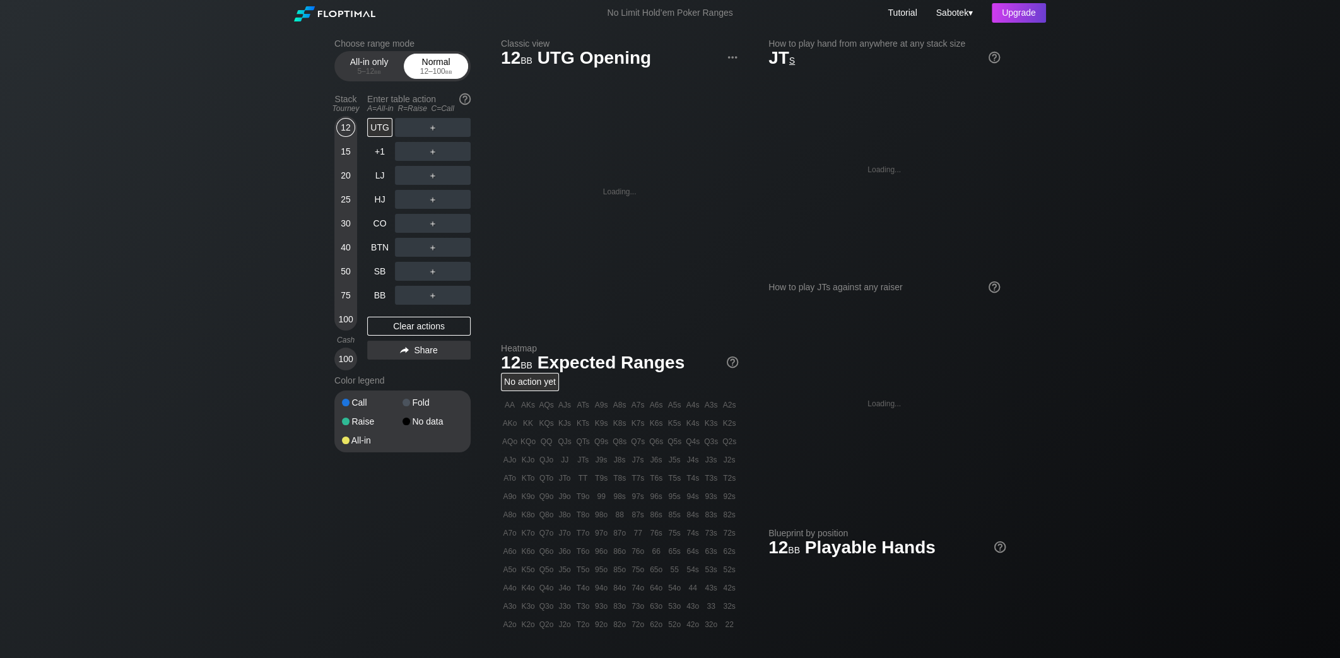 Image resolution: width=1340 pixels, height=658 pixels. What do you see at coordinates (729, 478) in the screenshot?
I see `div: T2s` at bounding box center [729, 478].